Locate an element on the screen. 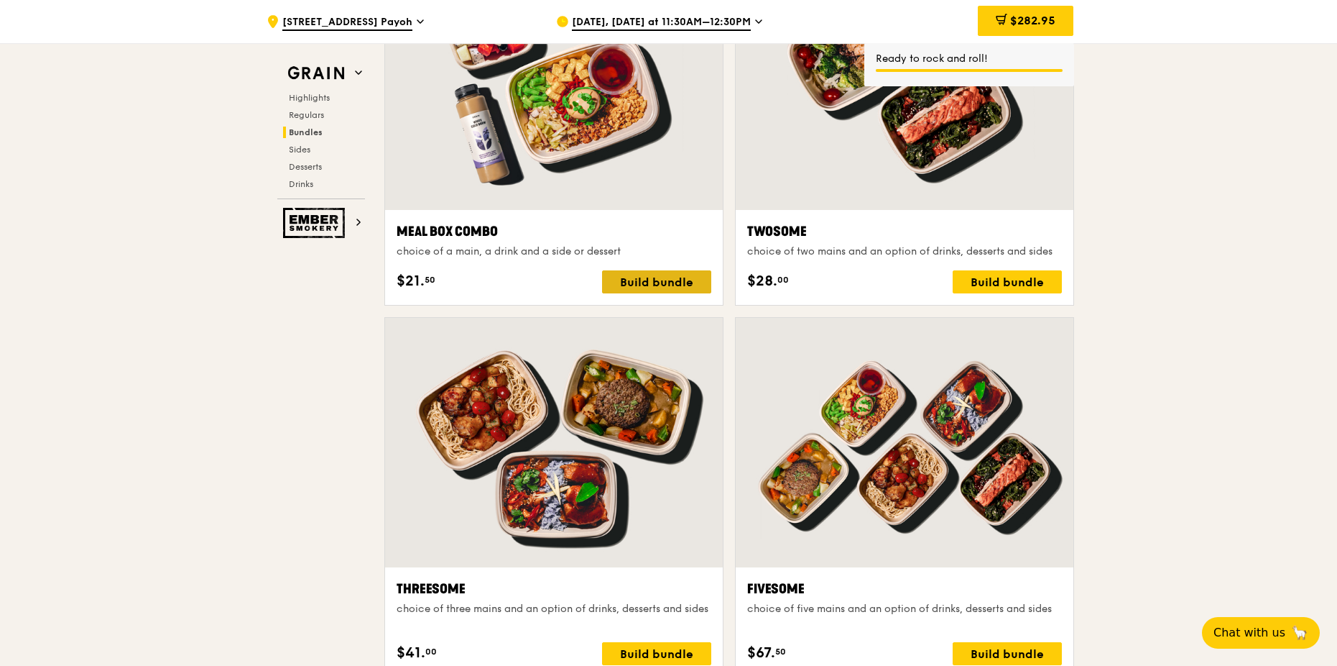 This screenshot has width=1337, height=666. span: Bundles is located at coordinates (305, 132).